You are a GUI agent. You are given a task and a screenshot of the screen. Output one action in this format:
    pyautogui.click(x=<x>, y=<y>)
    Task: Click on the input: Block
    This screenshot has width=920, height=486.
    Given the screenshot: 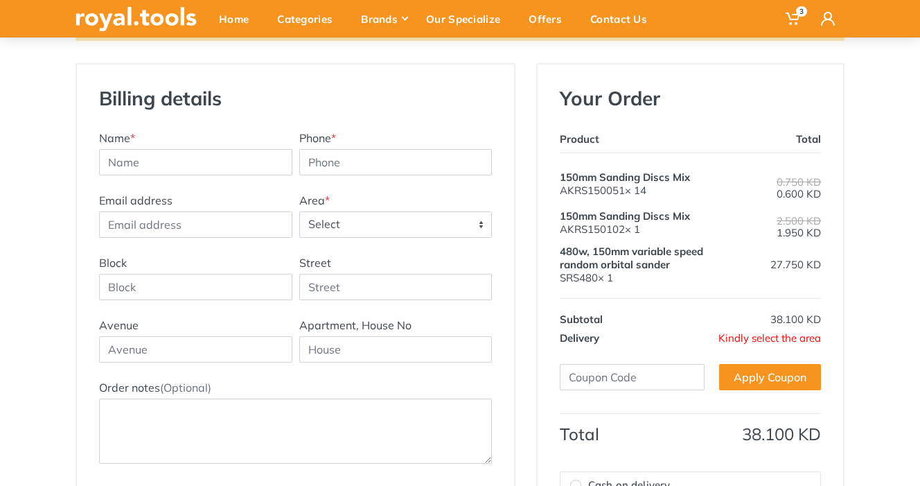 What is the action you would take?
    pyautogui.click(x=195, y=287)
    